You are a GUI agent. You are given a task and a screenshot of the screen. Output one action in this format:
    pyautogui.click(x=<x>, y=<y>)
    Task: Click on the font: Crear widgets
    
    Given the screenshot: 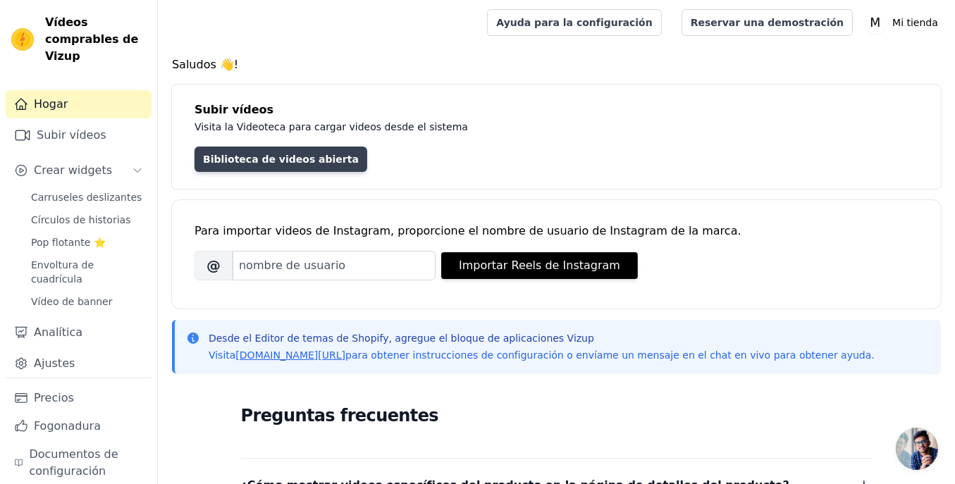 What is the action you would take?
    pyautogui.click(x=73, y=170)
    